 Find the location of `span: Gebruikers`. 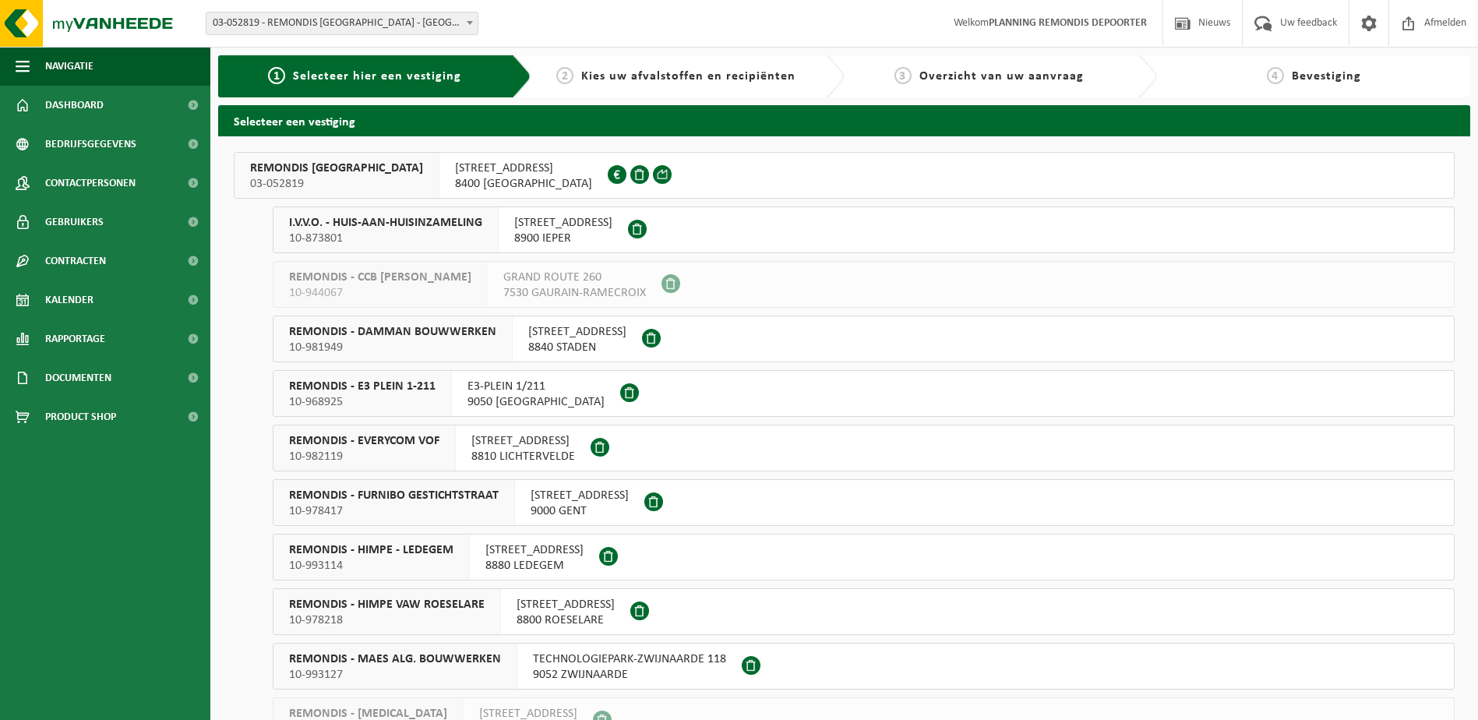

span: Gebruikers is located at coordinates (74, 222).